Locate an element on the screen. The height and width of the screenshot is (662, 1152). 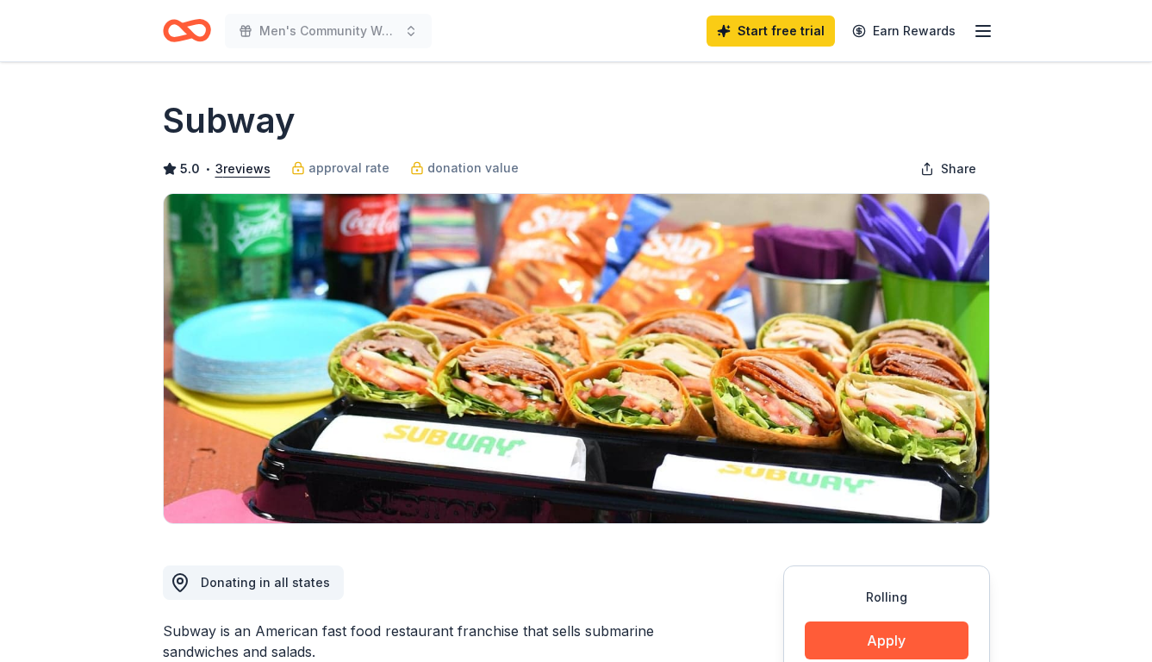
span: Men's Community Wellness is located at coordinates (328, 31).